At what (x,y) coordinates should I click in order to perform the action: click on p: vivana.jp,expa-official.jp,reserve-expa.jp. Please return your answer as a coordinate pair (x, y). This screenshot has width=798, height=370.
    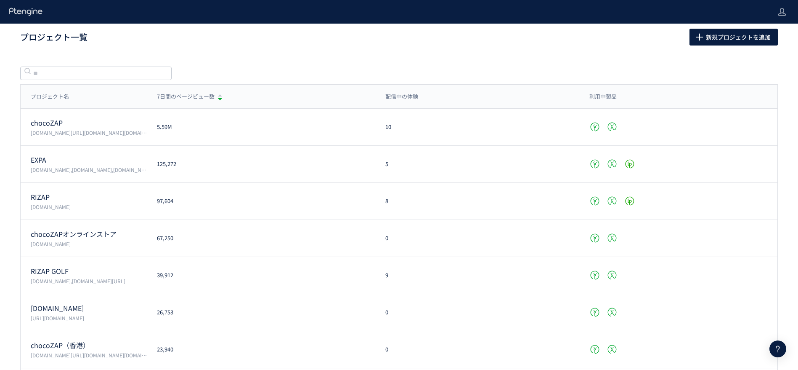
    Looking at the image, I should click on (89, 169).